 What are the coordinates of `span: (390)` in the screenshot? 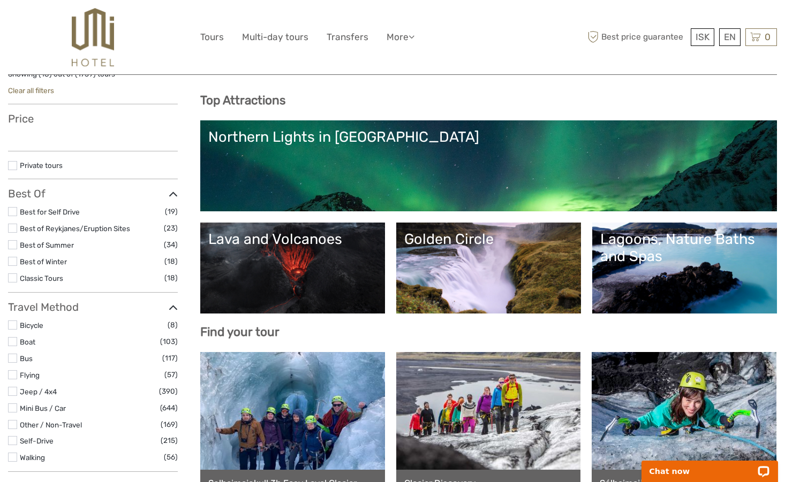 It's located at (168, 391).